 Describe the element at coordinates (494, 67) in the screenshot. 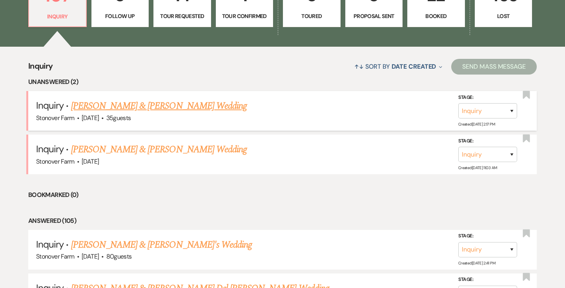

I see `button: Send Mass Message` at that location.